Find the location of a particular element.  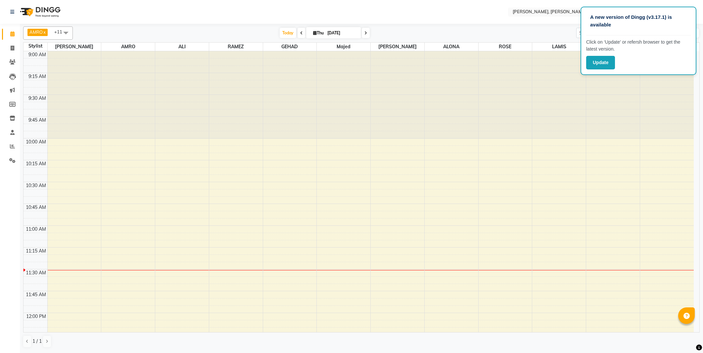

div: 9:30 AM is located at coordinates (37, 98).